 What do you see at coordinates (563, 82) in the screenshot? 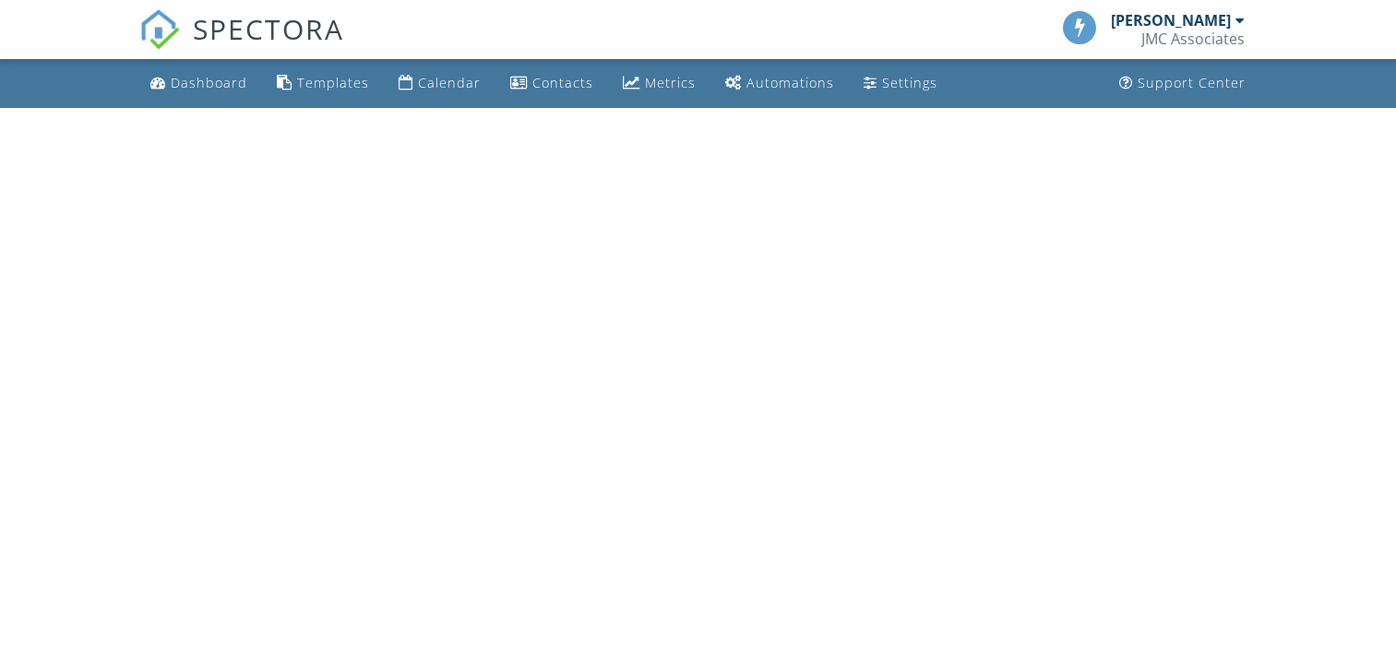
I see `div: Contacts` at bounding box center [563, 82].